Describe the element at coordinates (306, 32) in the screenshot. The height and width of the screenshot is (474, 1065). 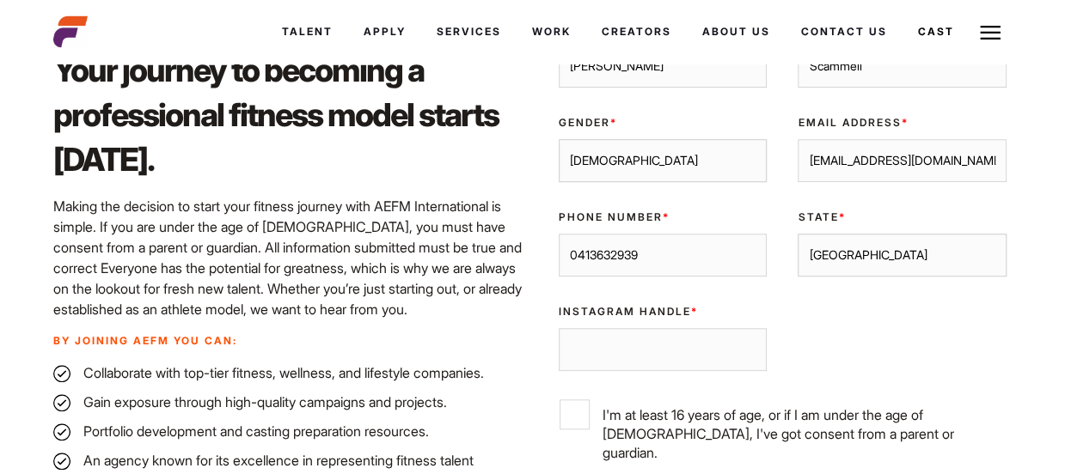
I see `a: Talent` at that location.